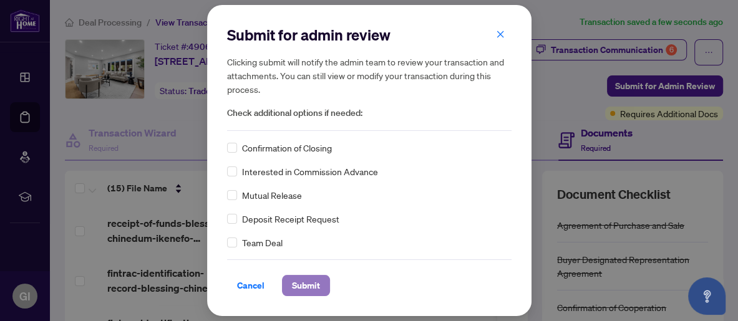 The width and height of the screenshot is (738, 321). What do you see at coordinates (291, 219) in the screenshot?
I see `span: Deposit Receipt Request` at bounding box center [291, 219].